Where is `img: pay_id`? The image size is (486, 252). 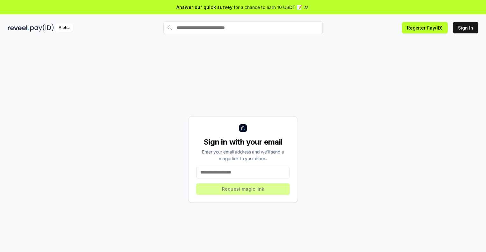 img: pay_id is located at coordinates (42, 28).